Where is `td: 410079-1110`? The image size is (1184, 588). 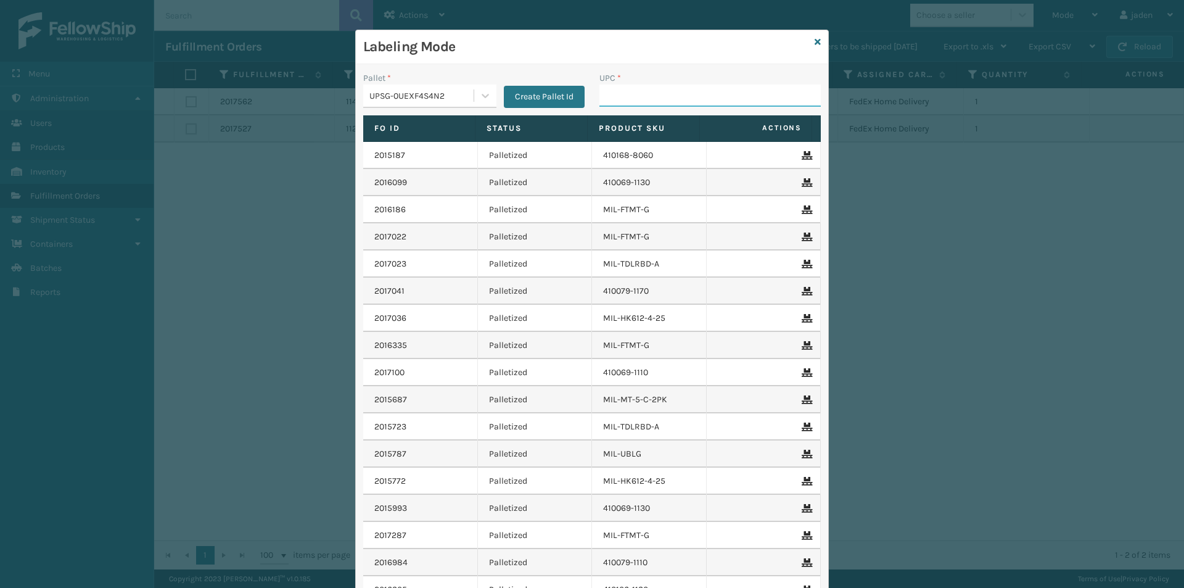 td: 410079-1110 is located at coordinates (649, 562).